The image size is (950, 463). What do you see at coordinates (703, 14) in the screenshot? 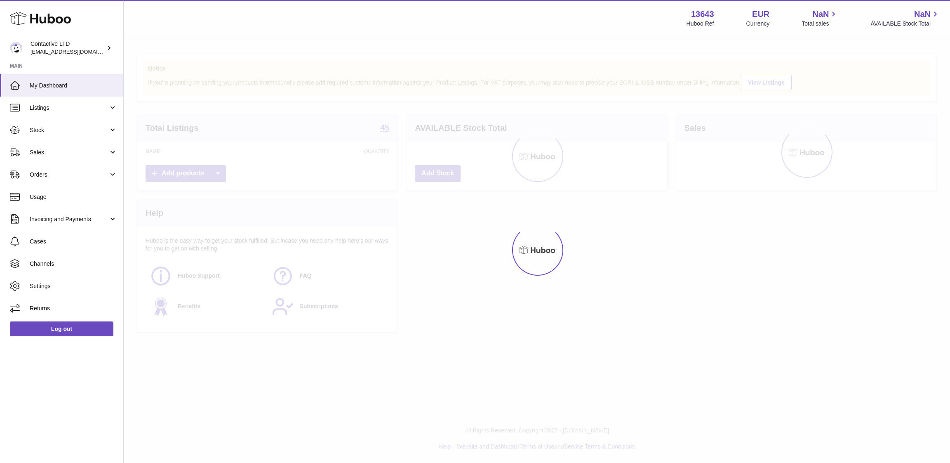
I see `strong: 13643` at bounding box center [703, 14].